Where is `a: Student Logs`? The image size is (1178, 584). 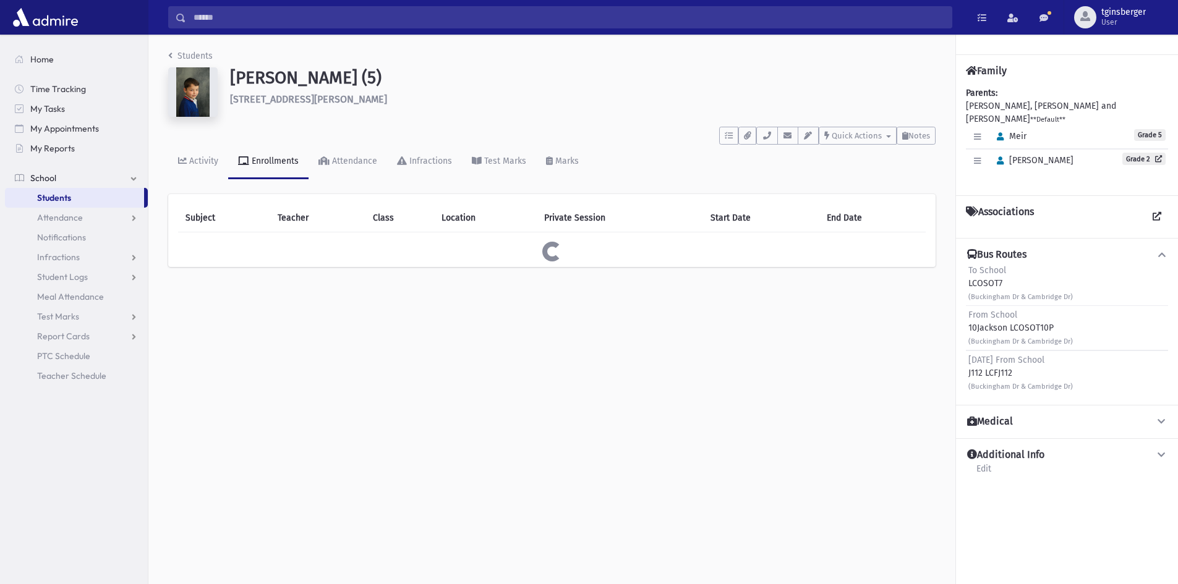 a: Student Logs is located at coordinates (76, 277).